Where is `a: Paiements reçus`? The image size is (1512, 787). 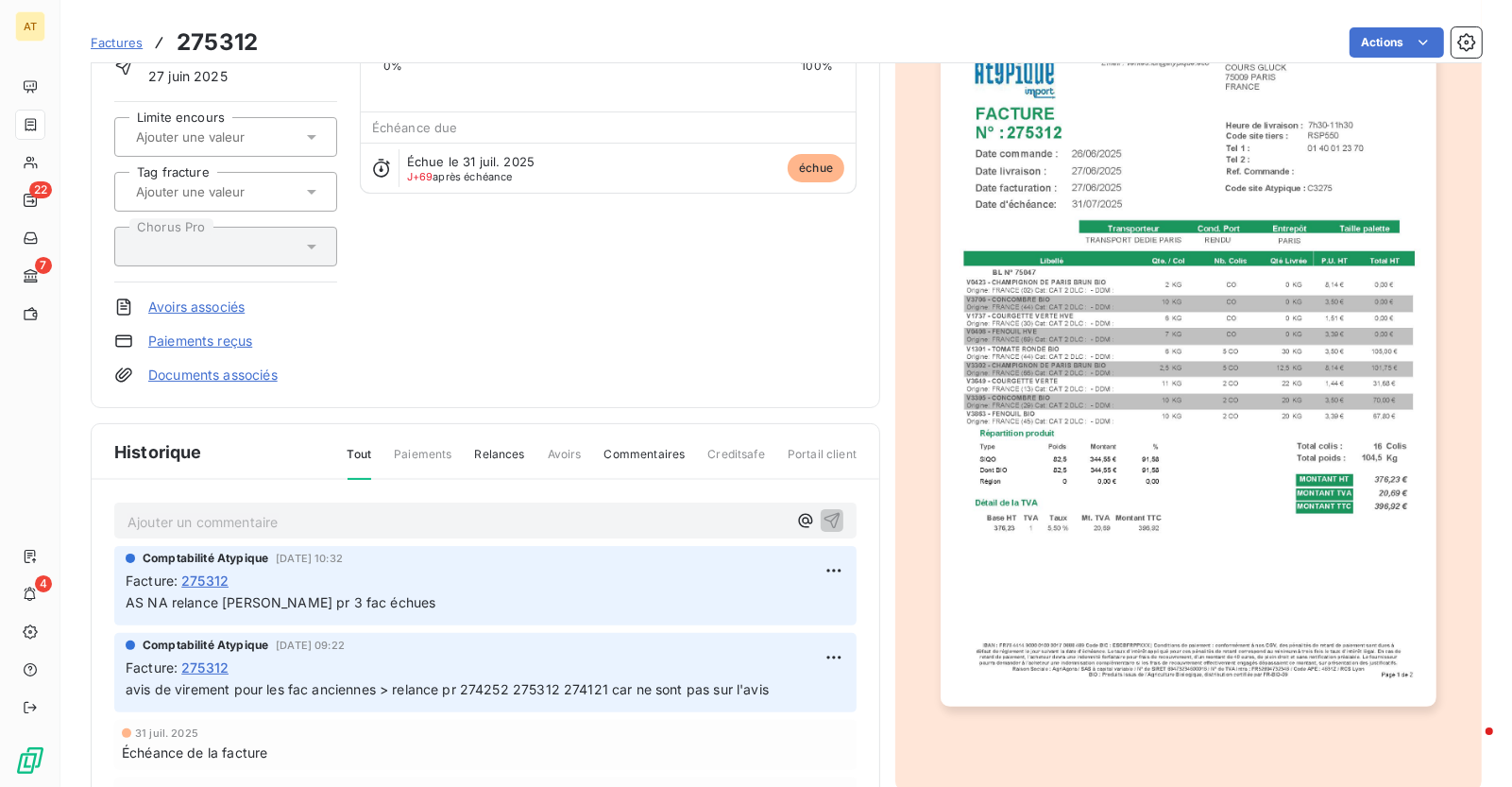
a: Paiements reçus is located at coordinates (200, 341).